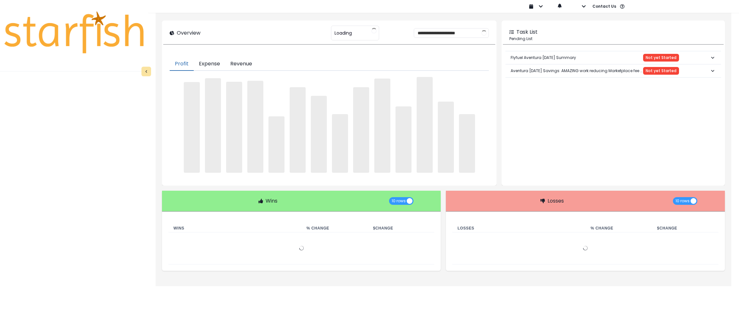 The width and height of the screenshot is (739, 334). What do you see at coordinates (182, 64) in the screenshot?
I see `button: Profit` at bounding box center [182, 64].